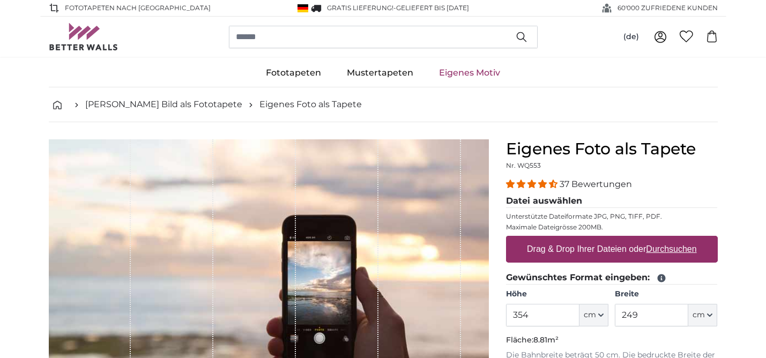 The image size is (766, 358). What do you see at coordinates (671, 249) in the screenshot?
I see `u: Durchsuchen` at bounding box center [671, 249].